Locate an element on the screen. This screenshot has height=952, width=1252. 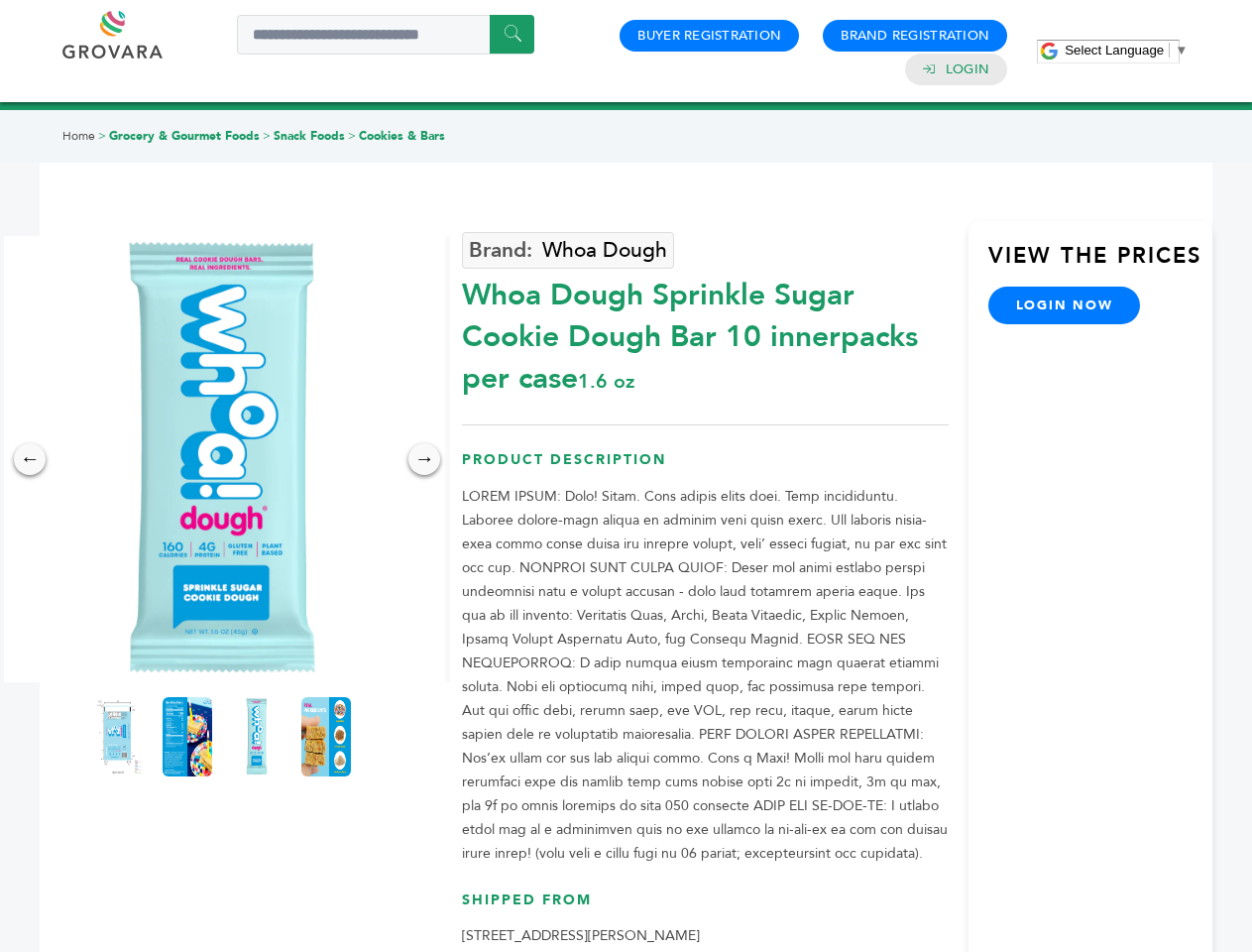
a: Grocery & Gourmet Foods is located at coordinates (184, 136).